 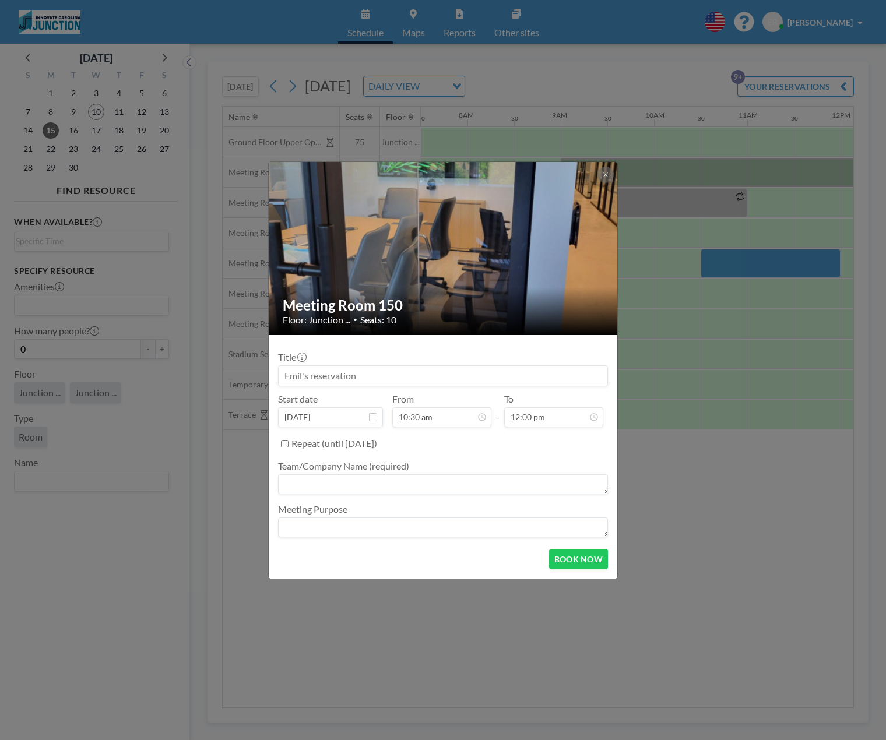 I want to click on label: Team/Company Name (required), so click(x=343, y=466).